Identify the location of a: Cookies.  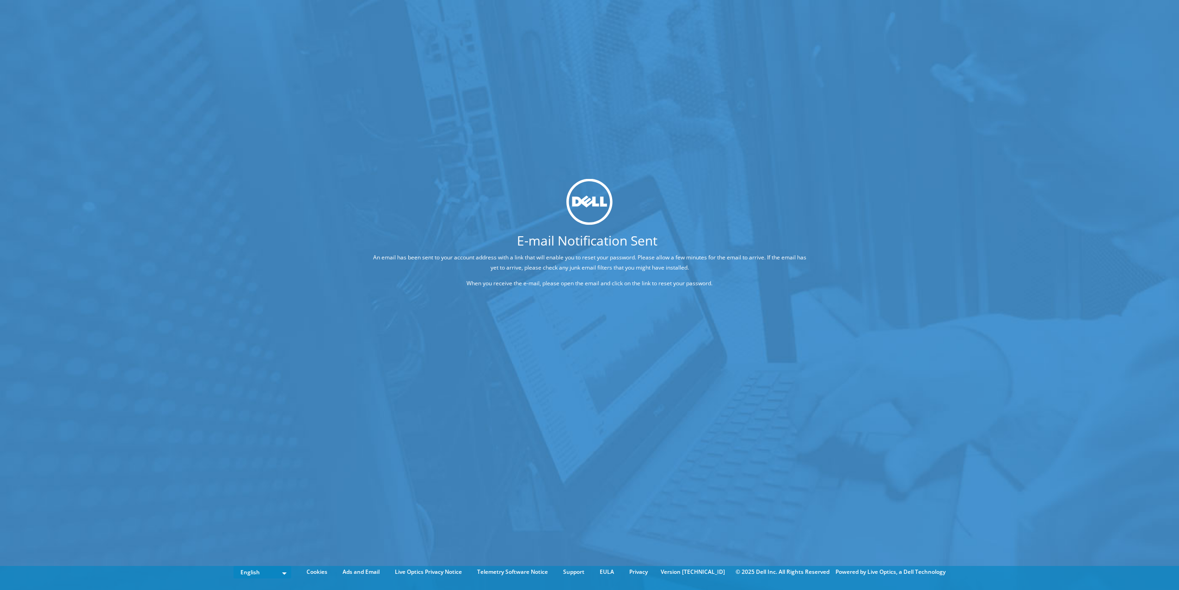
(317, 572).